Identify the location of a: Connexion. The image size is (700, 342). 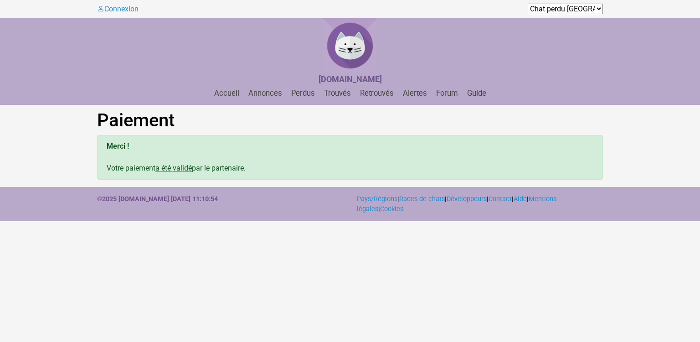
(118, 9).